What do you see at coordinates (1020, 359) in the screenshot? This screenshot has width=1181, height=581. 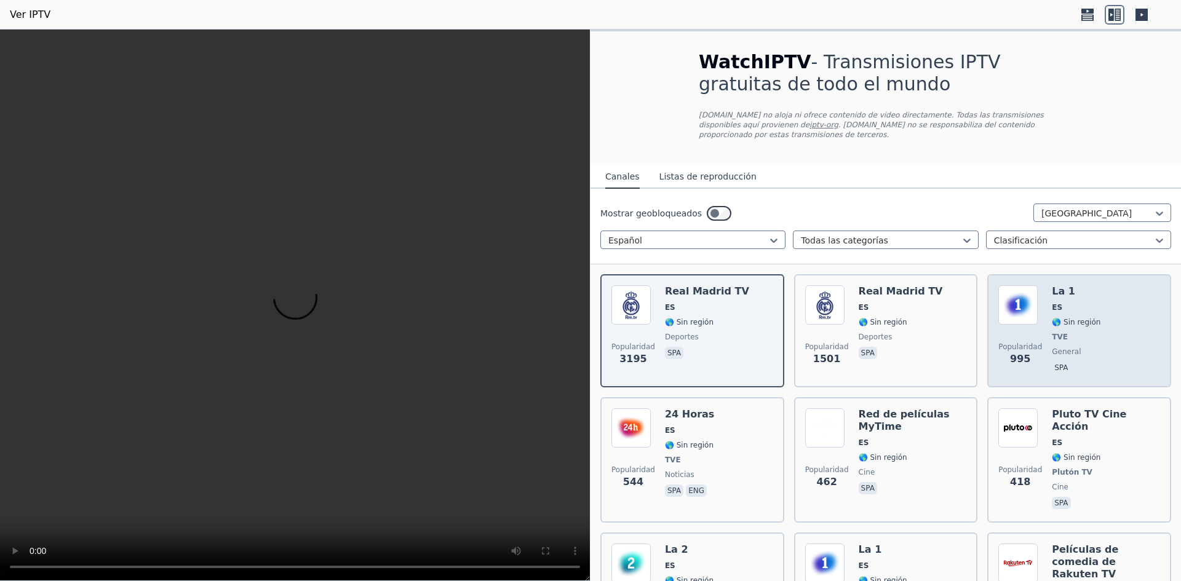 I see `font: 995` at bounding box center [1020, 359].